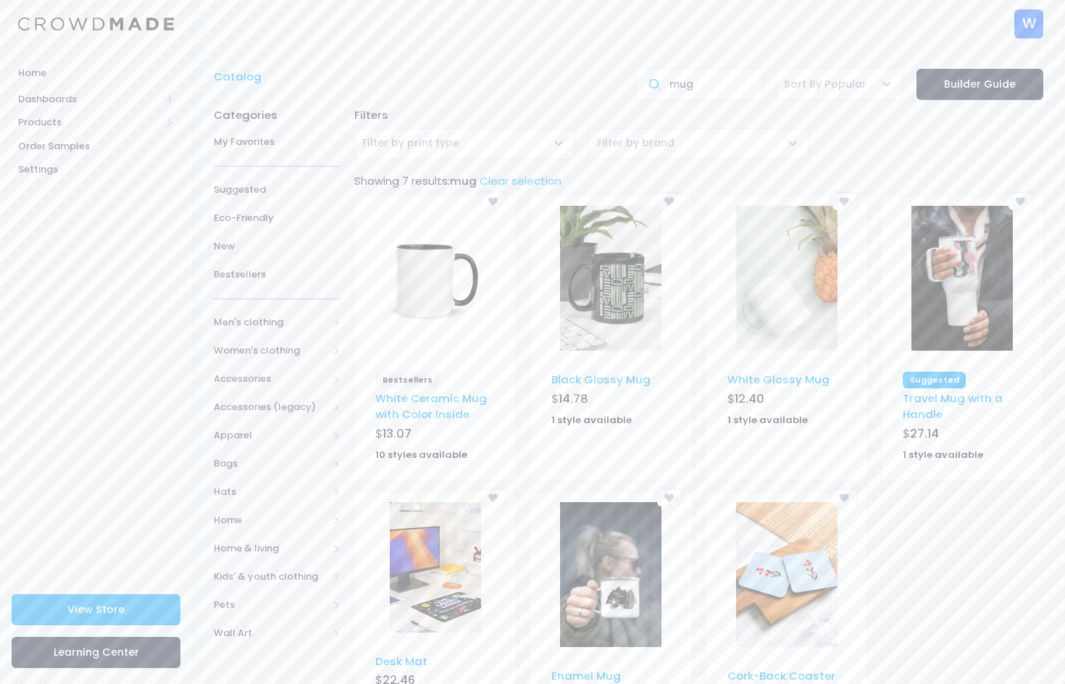 This screenshot has width=1065, height=684. What do you see at coordinates (277, 142) in the screenshot?
I see `span: My Favorites` at bounding box center [277, 142].